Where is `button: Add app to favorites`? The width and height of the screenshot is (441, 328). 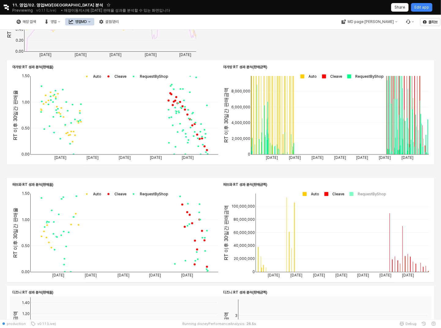 button: Add app to favorites is located at coordinates (109, 5).